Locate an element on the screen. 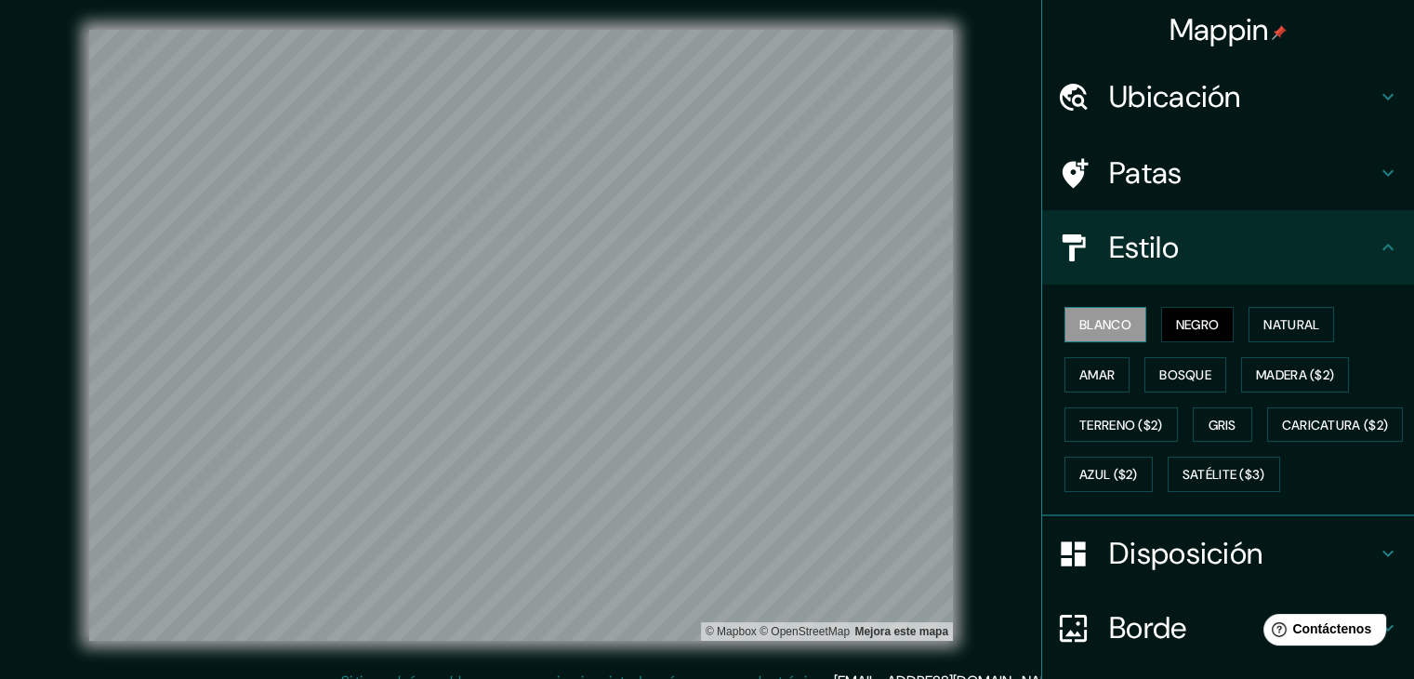 Image resolution: width=1414 pixels, height=679 pixels. font: Mejora este mapa is located at coordinates (901, 631).